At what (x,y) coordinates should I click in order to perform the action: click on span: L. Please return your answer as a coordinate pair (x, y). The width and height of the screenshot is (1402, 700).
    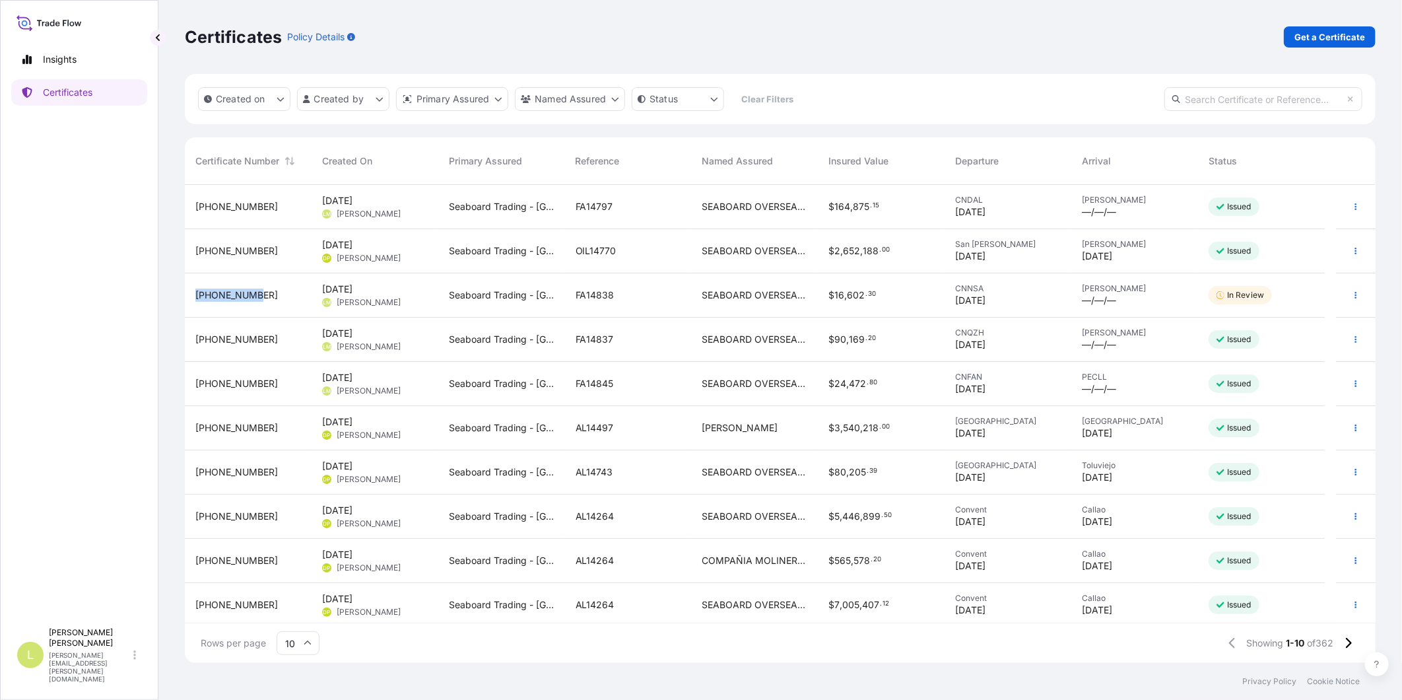
    Looking at the image, I should click on (30, 655).